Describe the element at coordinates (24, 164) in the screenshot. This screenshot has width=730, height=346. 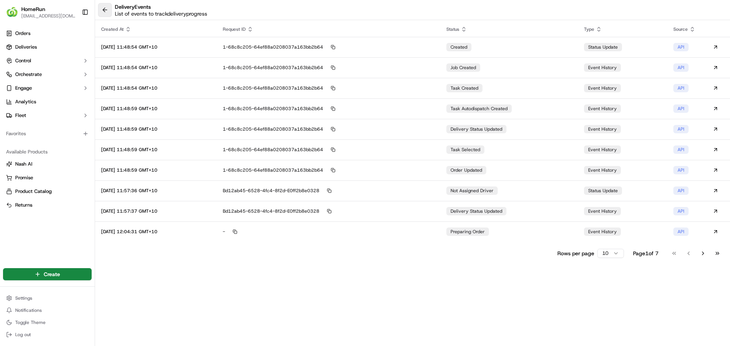
I see `span: Nash AI` at that location.